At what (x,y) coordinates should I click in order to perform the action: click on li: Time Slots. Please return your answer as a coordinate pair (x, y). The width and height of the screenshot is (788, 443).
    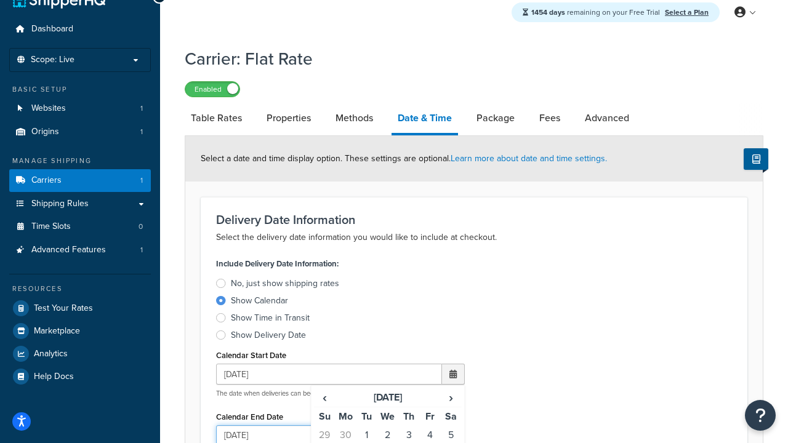
    Looking at the image, I should click on (80, 226).